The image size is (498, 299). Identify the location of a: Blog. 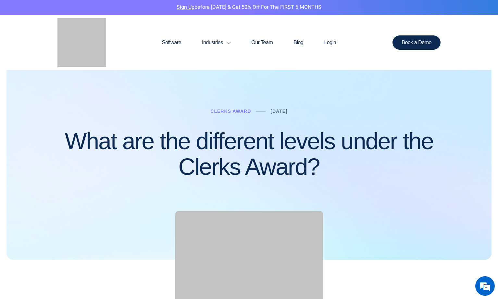
(298, 43).